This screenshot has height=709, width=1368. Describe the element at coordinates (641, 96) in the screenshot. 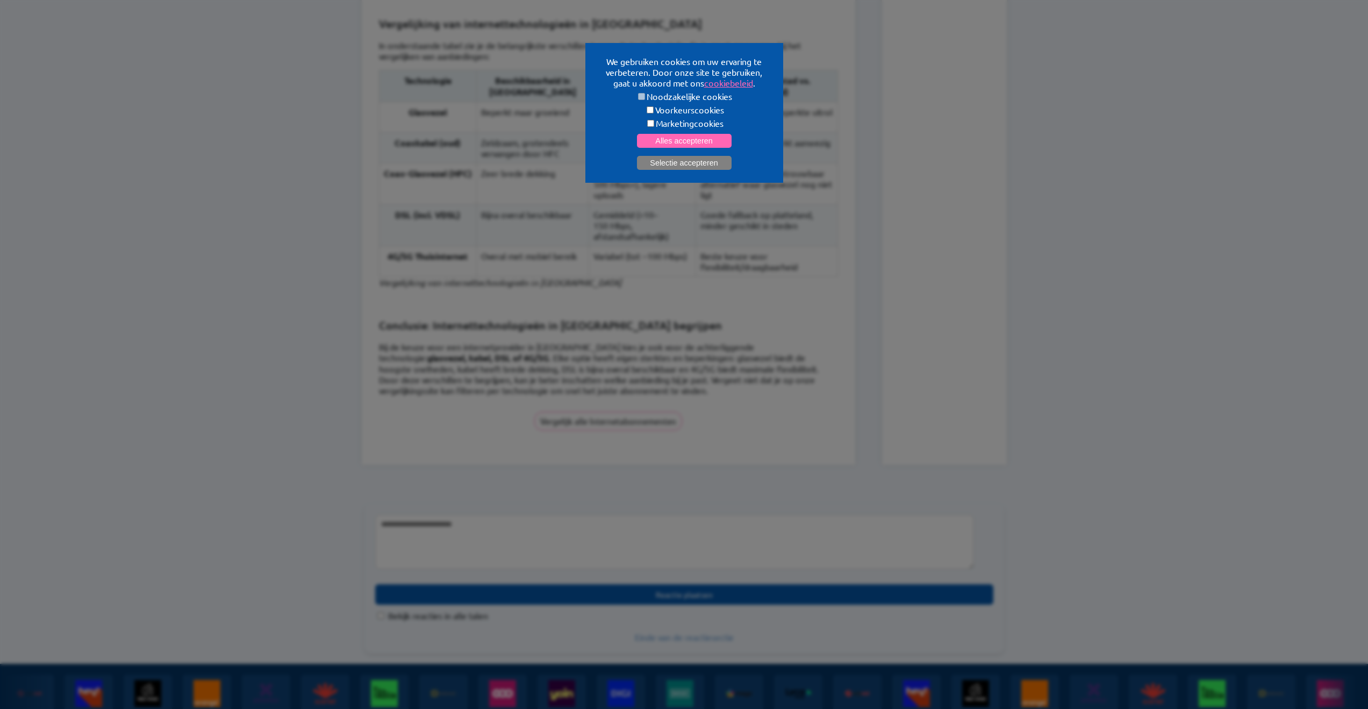

I see `input: Noodzakelijke cookies` at that location.